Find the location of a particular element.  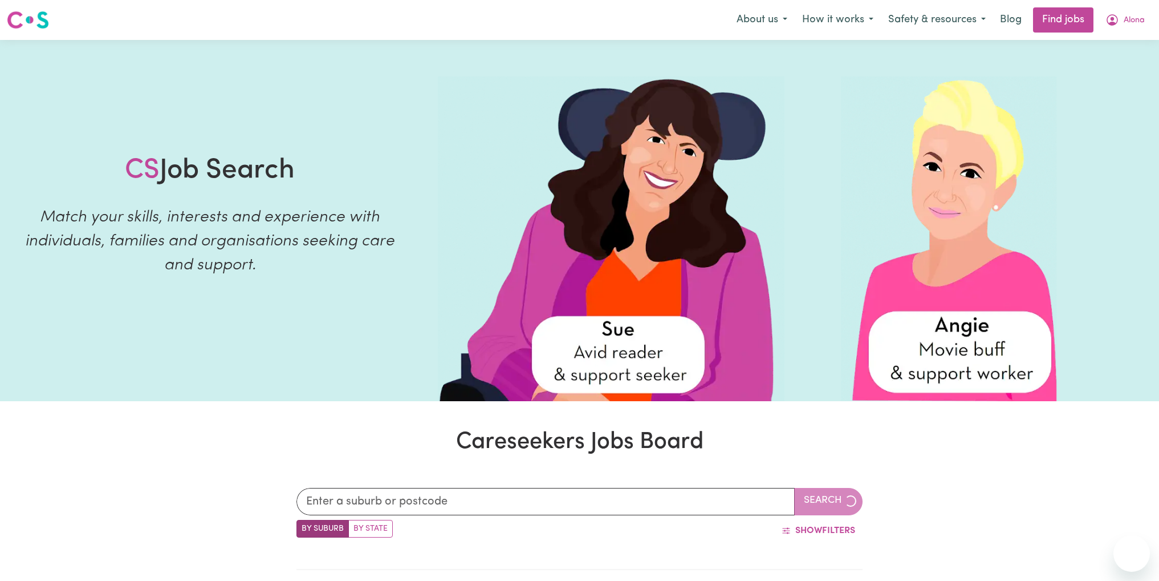

span: Alona is located at coordinates (1134, 21).